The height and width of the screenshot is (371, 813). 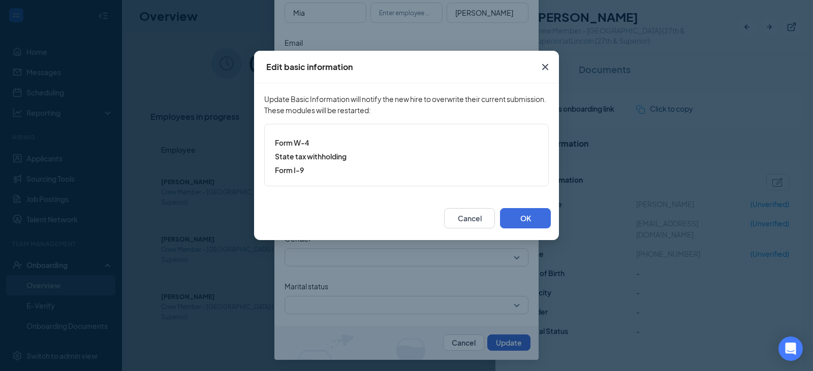 What do you see at coordinates (406, 156) in the screenshot?
I see `span: State tax withholding` at bounding box center [406, 156].